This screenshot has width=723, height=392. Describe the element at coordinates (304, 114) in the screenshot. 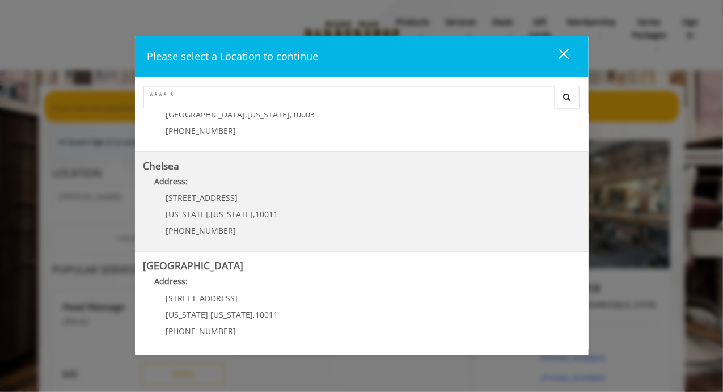

I see `span: 10003` at that location.